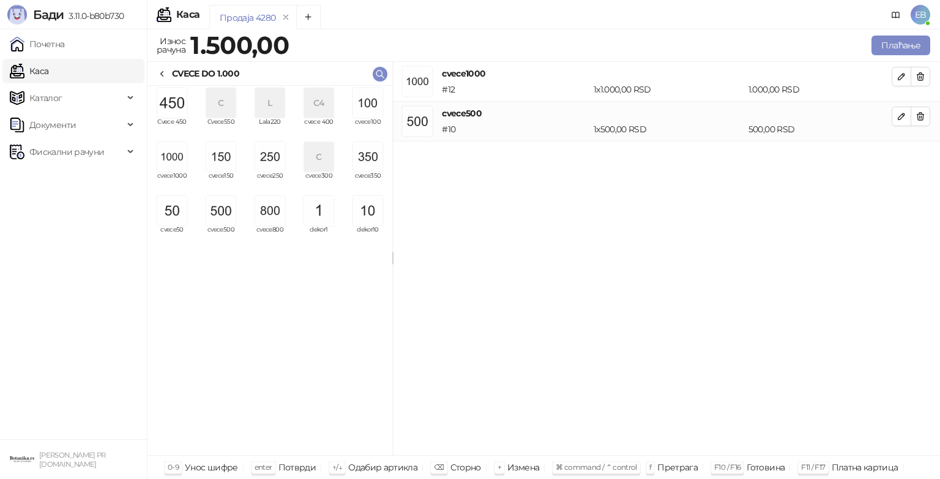  Describe the element at coordinates (382, 467) in the screenshot. I see `div: Одабир артикла` at that location.